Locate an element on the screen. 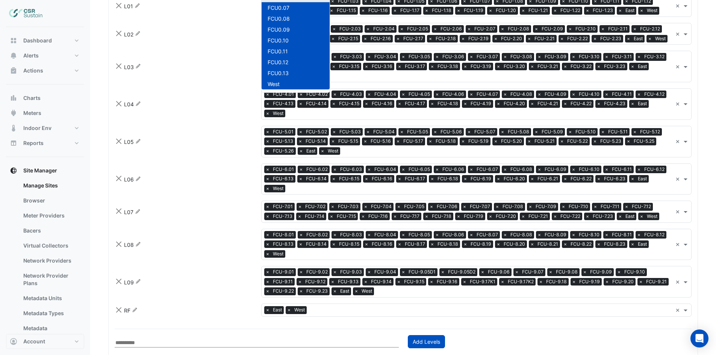 This screenshot has height=355, width=716. app-icon: Alerts is located at coordinates (14, 56).